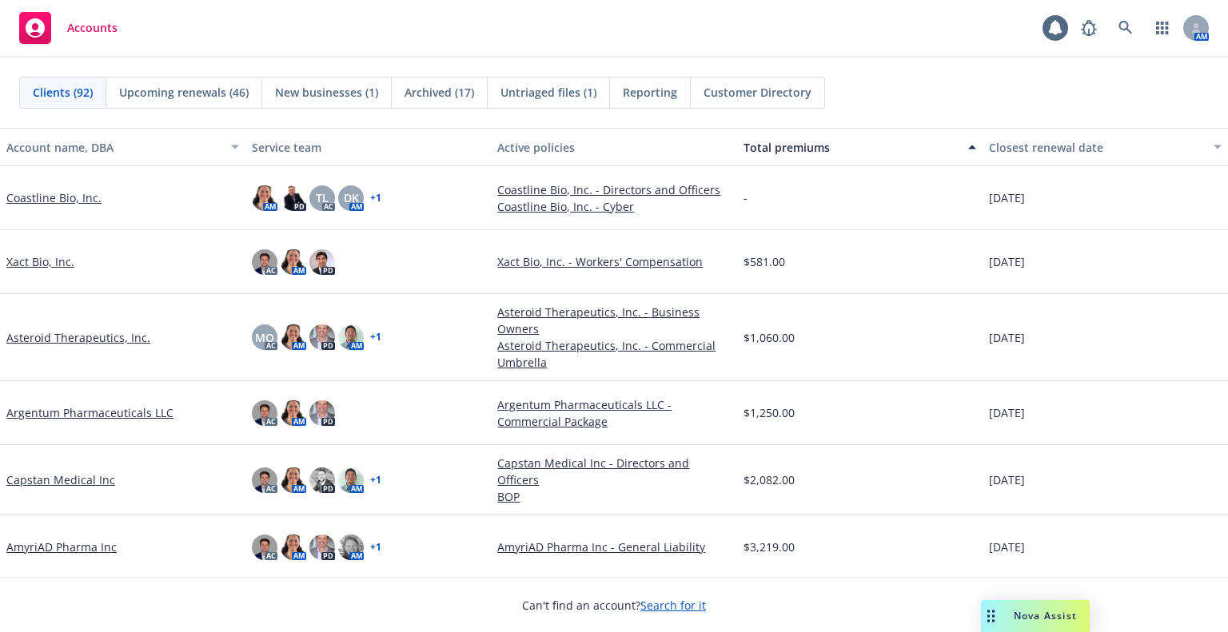  Describe the element at coordinates (613, 354) in the screenshot. I see `a: Asteroid Therapeutics, Inc. - Commercial Umbrella` at that location.